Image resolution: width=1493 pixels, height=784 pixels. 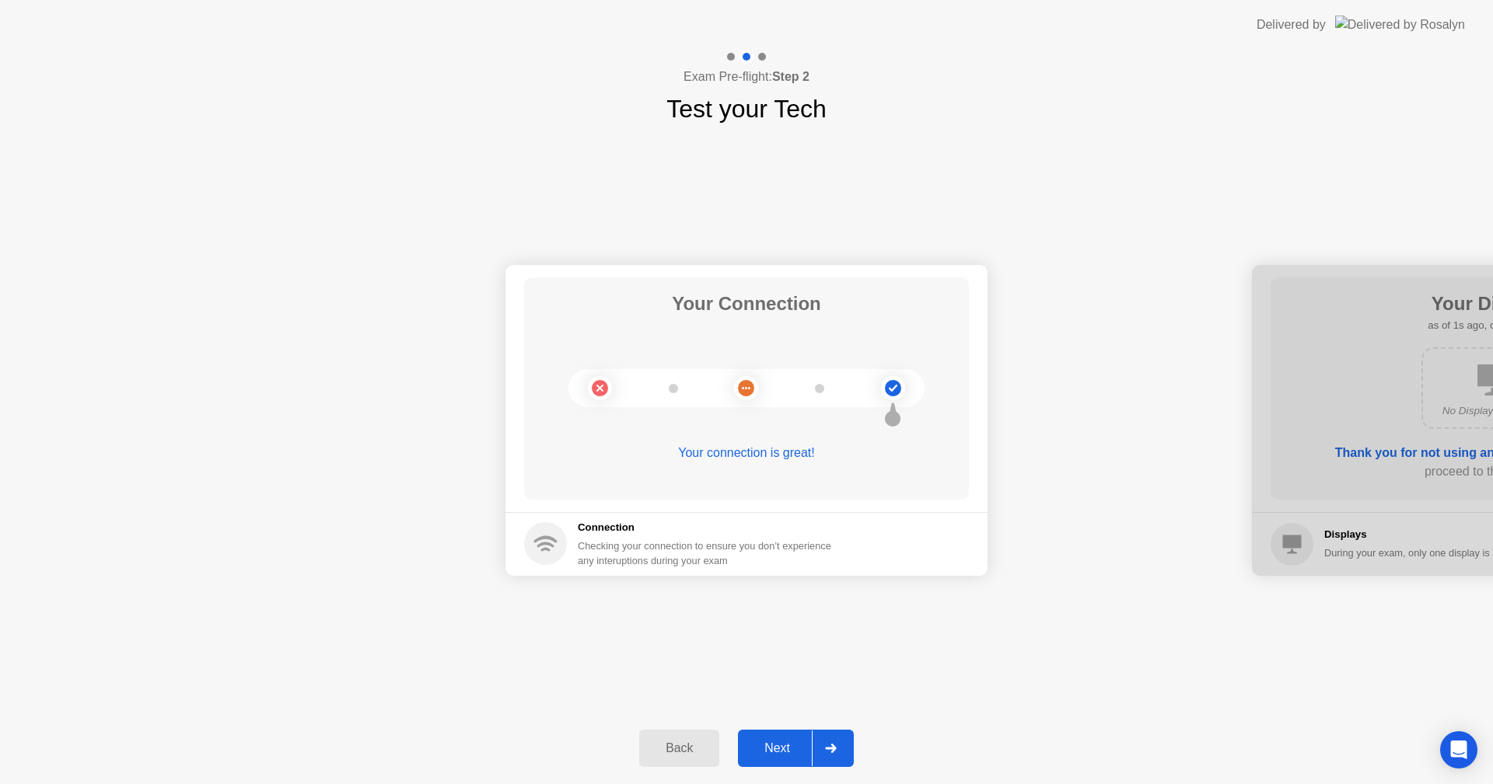 What do you see at coordinates (746, 304) in the screenshot?
I see `h1: Your Connection` at bounding box center [746, 304].